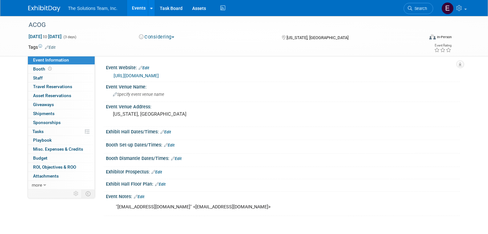  Describe the element at coordinates (418, 8) in the screenshot. I see `a: Search` at that location.